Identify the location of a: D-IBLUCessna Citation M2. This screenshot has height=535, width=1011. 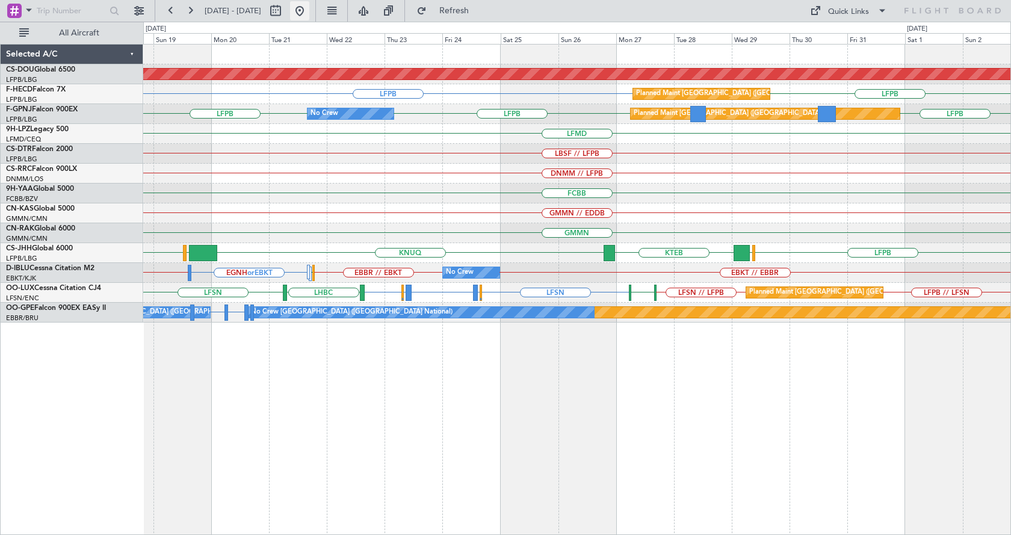
(50, 268).